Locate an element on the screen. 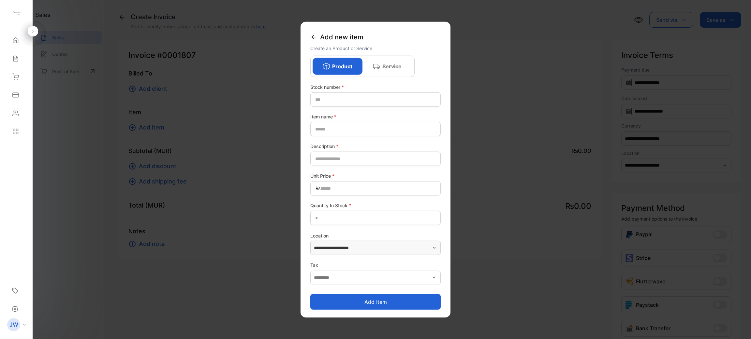 Image resolution: width=751 pixels, height=339 pixels. span: ₨ is located at coordinates (318, 188).